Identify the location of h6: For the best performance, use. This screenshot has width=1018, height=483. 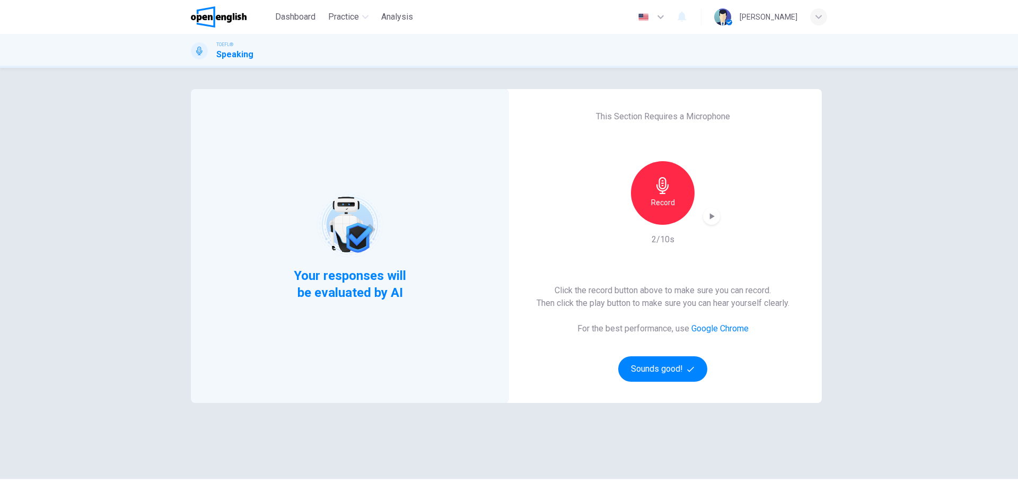
(662, 329).